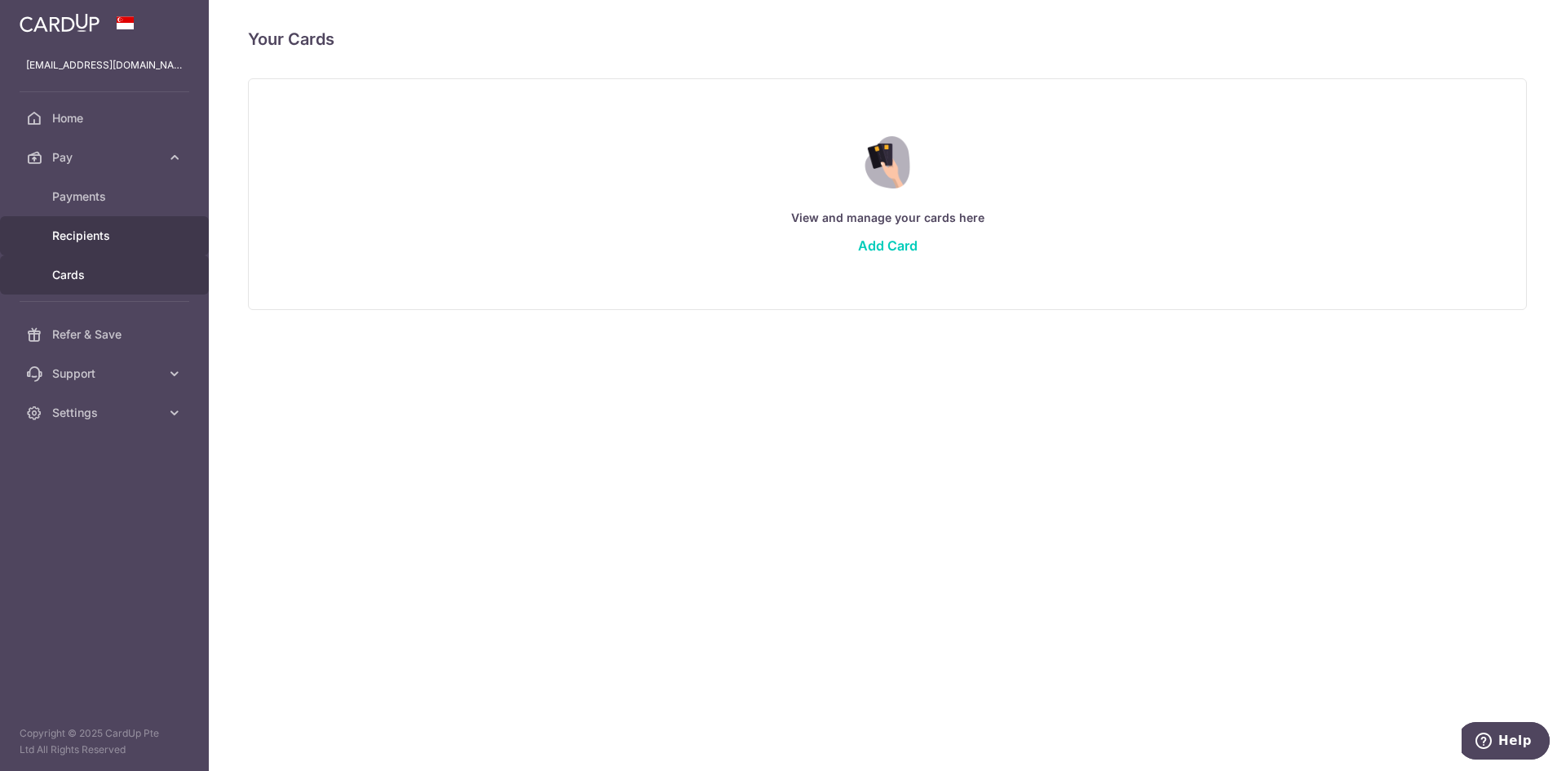  I want to click on span: Support, so click(106, 374).